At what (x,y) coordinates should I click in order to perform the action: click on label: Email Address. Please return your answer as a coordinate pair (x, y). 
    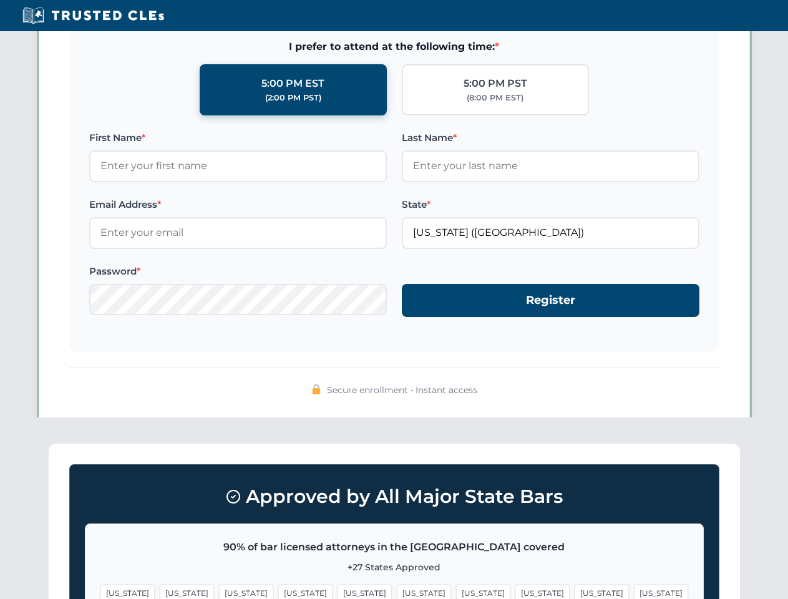
    Looking at the image, I should click on (238, 205).